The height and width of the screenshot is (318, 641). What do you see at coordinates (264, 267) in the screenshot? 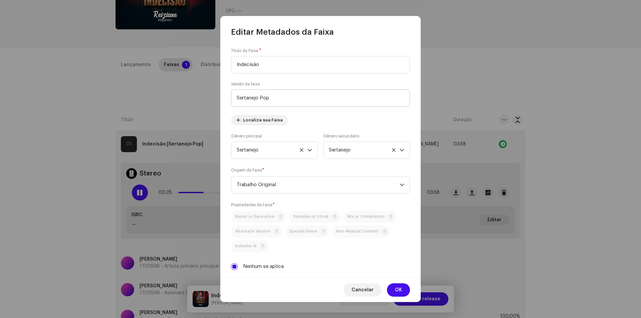
I see `label: Nenhum se aplica` at bounding box center [264, 267].